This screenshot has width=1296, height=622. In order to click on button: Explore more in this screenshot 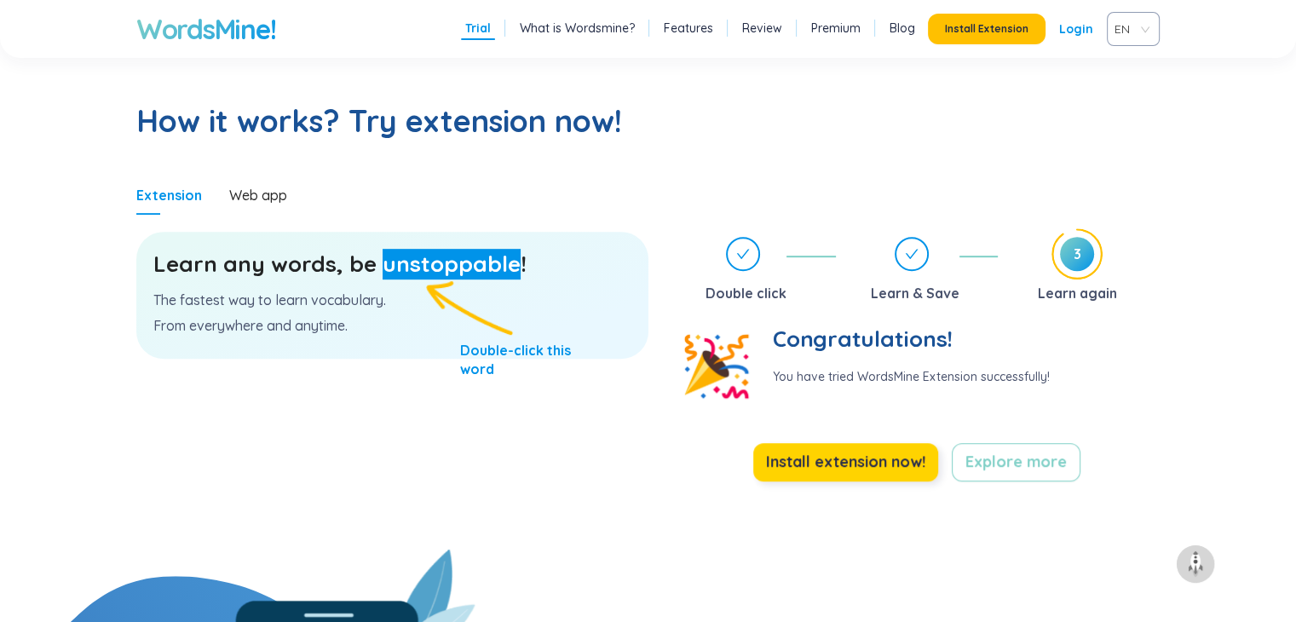, I will do `click(1015, 462)`.